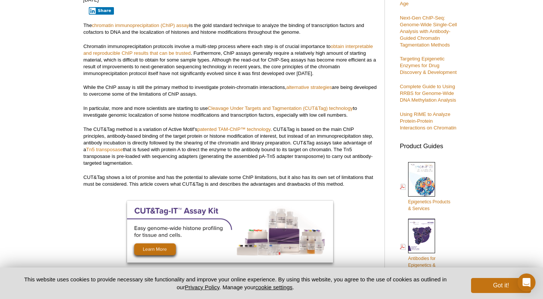  What do you see at coordinates (234, 129) in the screenshot?
I see `a: patented TAM-ChIP™ technology` at bounding box center [234, 129].